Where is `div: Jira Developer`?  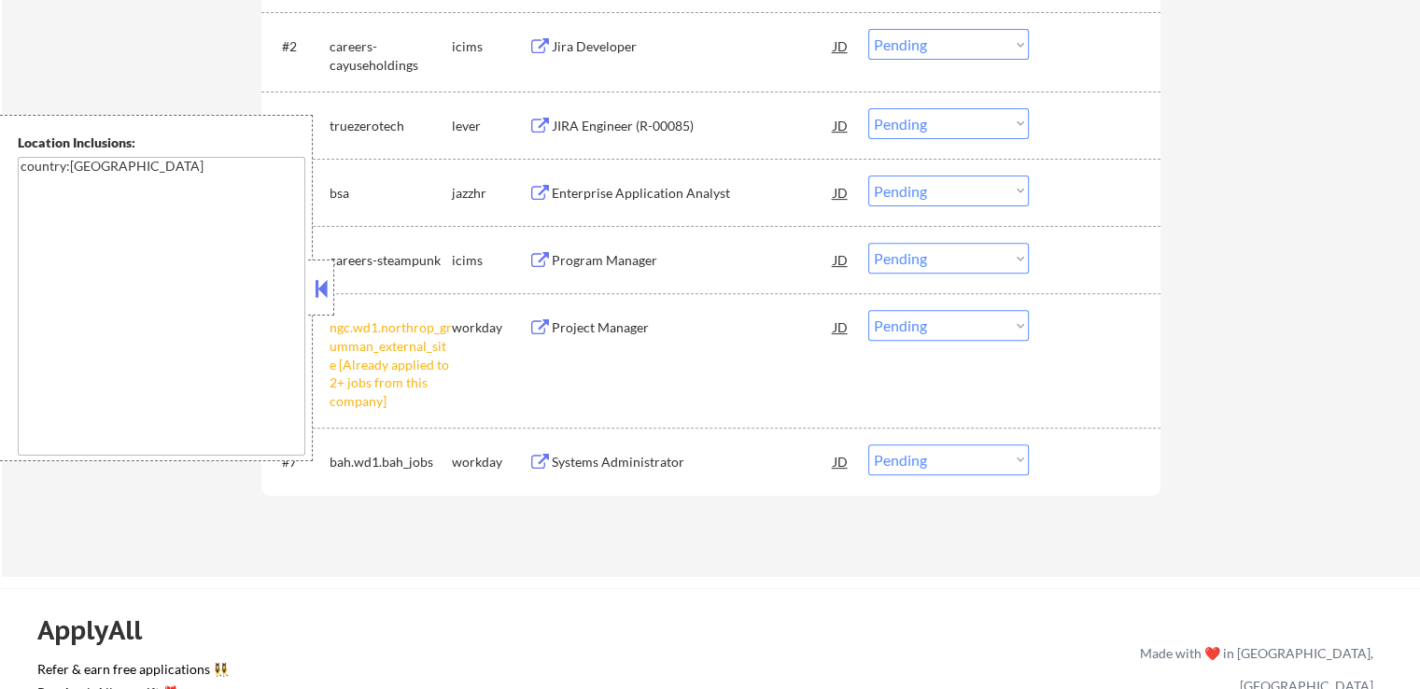
div: Jira Developer is located at coordinates (692, 47).